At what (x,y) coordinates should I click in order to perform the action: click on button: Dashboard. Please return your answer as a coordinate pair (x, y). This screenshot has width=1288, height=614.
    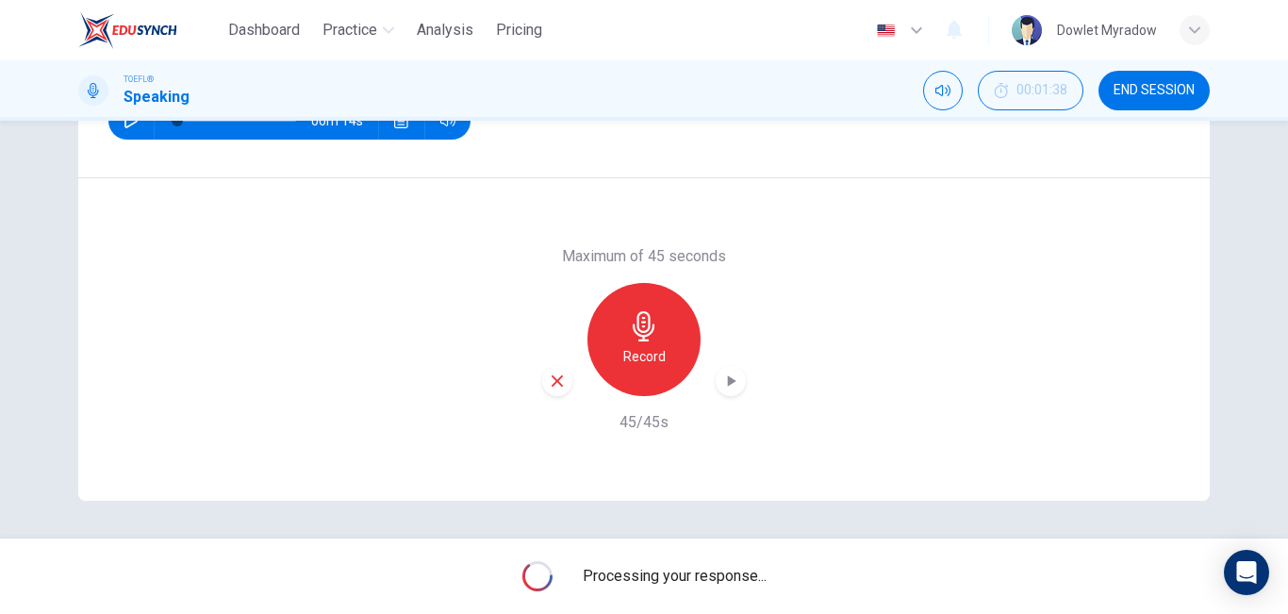
    Looking at the image, I should click on (264, 30).